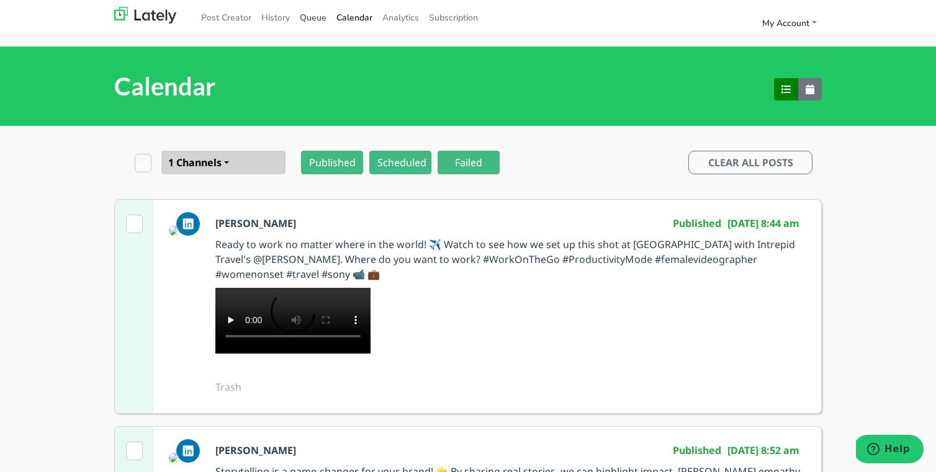  What do you see at coordinates (786, 23) in the screenshot?
I see `span: My Account` at bounding box center [786, 23].